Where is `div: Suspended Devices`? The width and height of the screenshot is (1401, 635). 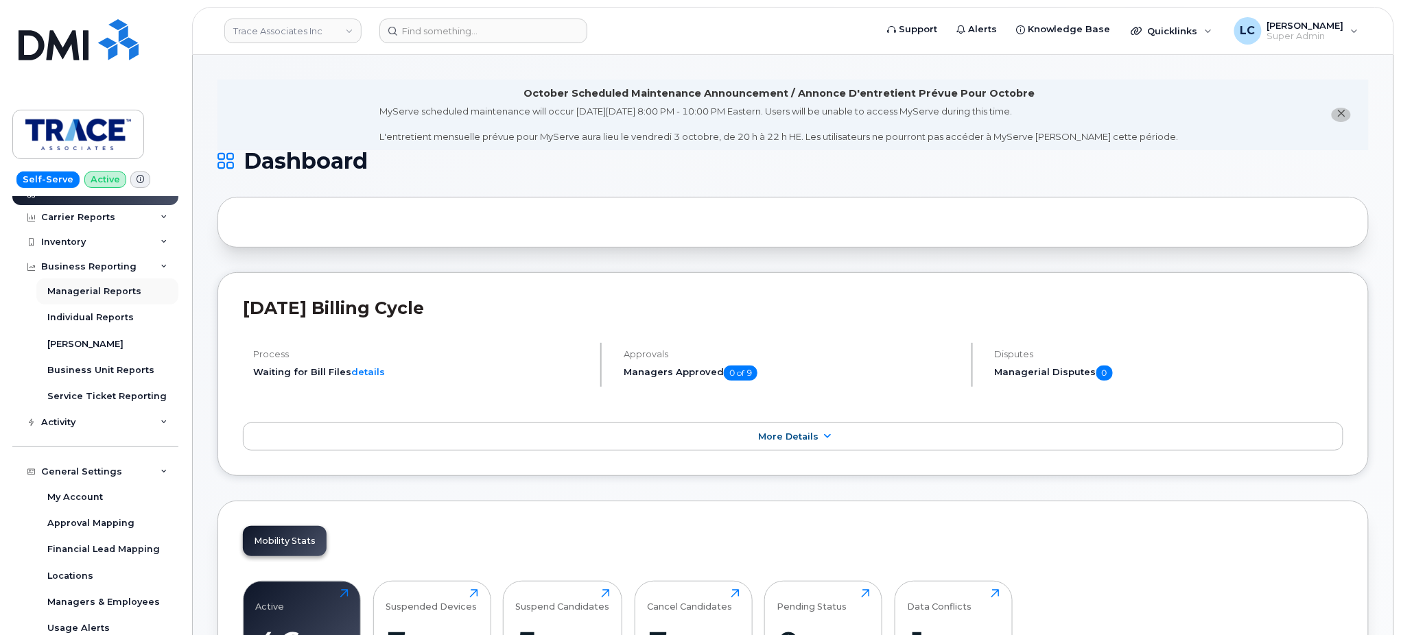 div: Suspended Devices is located at coordinates (431, 600).